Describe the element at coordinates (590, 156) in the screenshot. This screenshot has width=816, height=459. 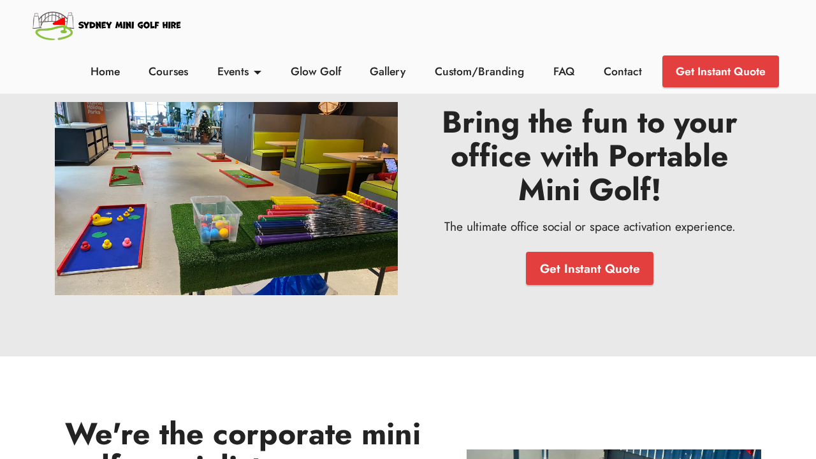
I see `strong: Bring the fun to your office with Portable Mini Golf!` at that location.